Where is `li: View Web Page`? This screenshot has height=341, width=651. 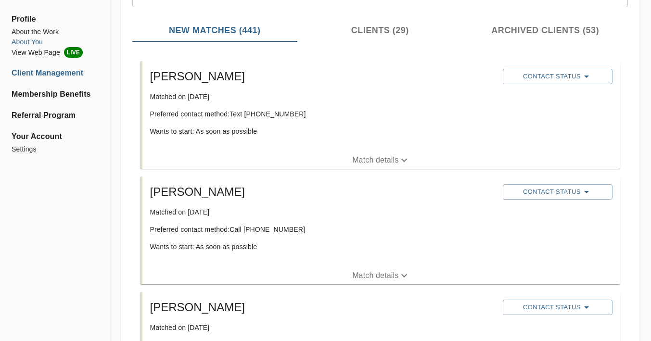 li: View Web Page is located at coordinates (54, 52).